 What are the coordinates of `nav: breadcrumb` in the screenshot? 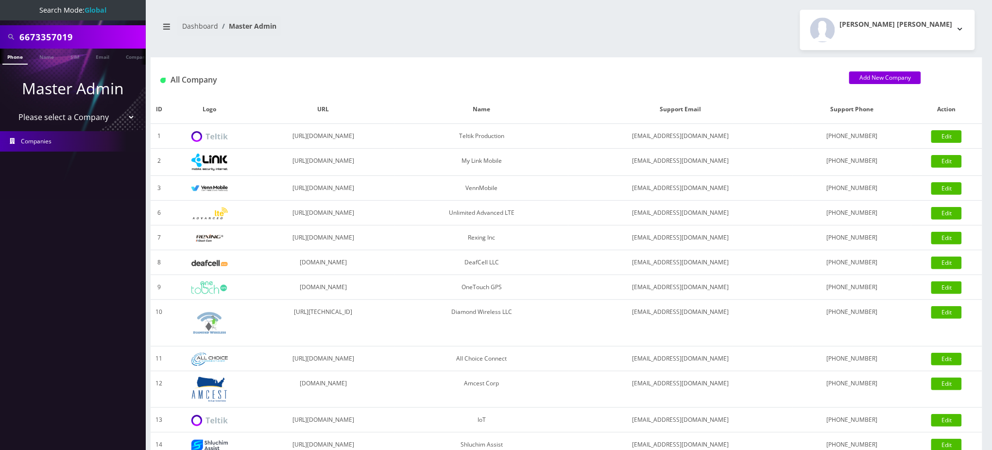 It's located at (359, 30).